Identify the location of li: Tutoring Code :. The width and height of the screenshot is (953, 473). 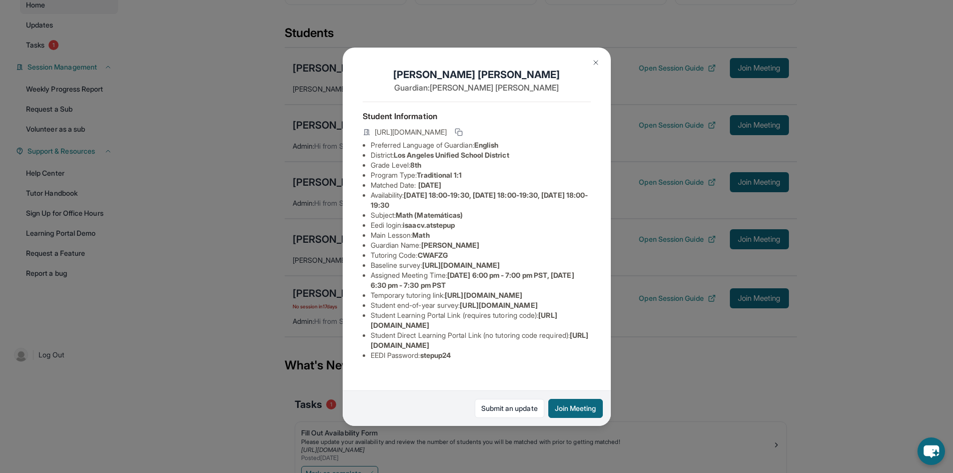
(481, 255).